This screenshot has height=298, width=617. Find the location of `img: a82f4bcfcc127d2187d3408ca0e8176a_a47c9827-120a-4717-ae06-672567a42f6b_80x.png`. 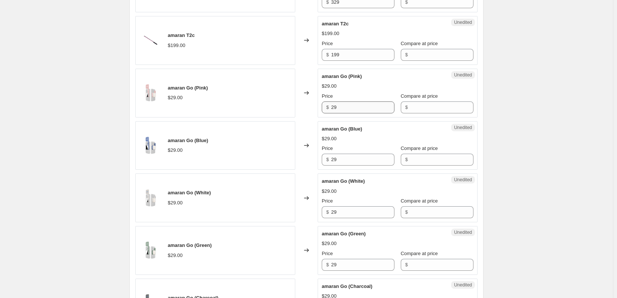

img: a82f4bcfcc127d2187d3408ca0e8176a_a47c9827-120a-4717-ae06-672567a42f6b_80x.png is located at coordinates (151, 145).